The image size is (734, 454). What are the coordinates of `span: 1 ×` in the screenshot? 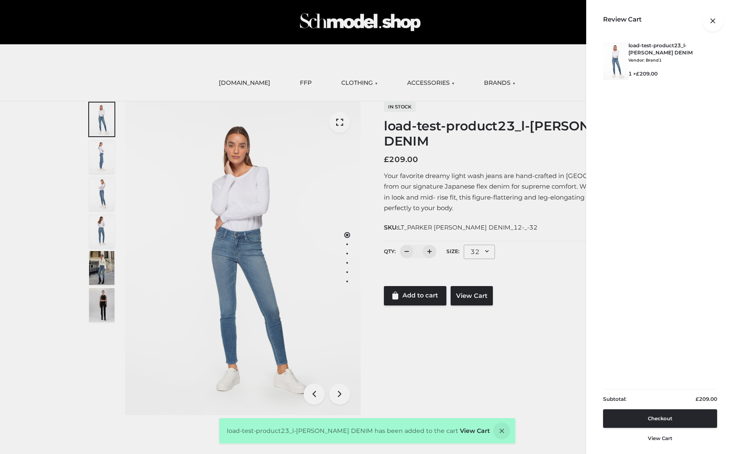 It's located at (668, 74).